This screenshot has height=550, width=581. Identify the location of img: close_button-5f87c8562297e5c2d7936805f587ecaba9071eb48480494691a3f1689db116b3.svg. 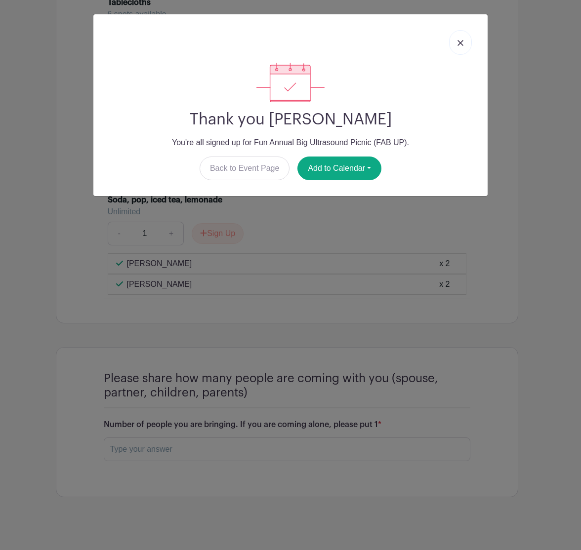
(460, 43).